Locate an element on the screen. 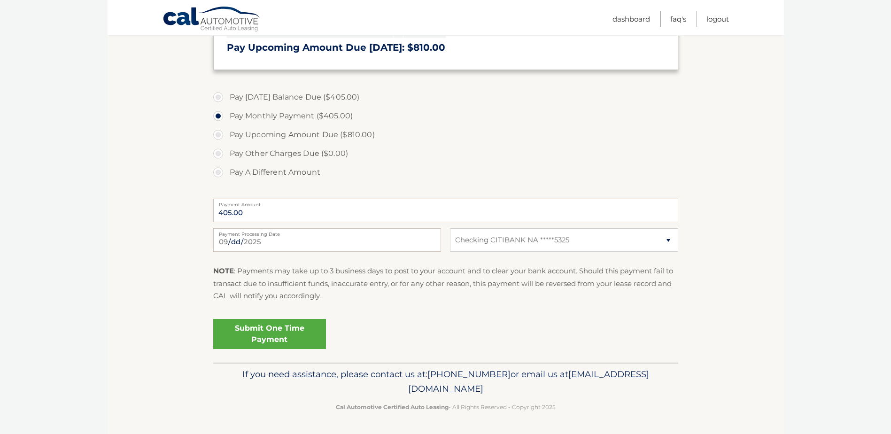  label: Pay Upcoming Amount Due ($810.00) is located at coordinates (446, 135).